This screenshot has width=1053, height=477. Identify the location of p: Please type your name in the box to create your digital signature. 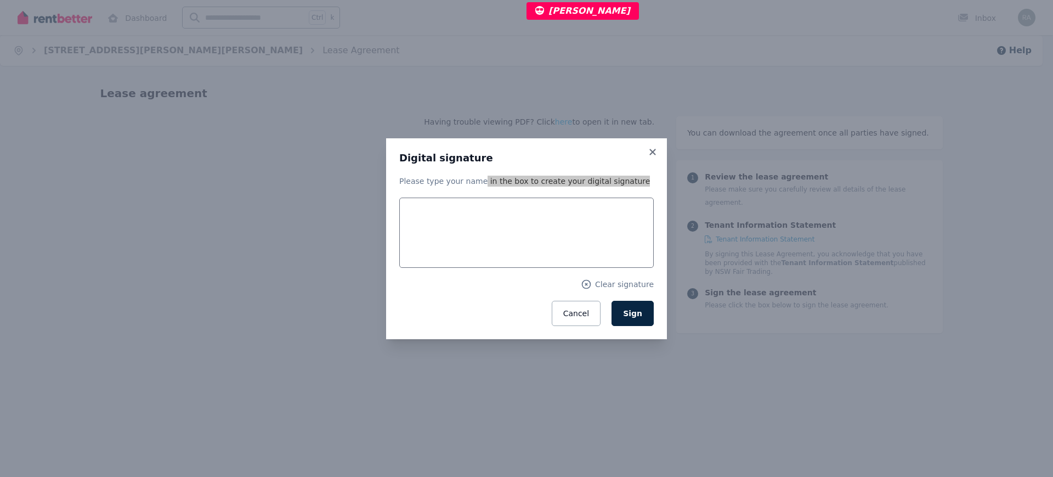
(527, 181).